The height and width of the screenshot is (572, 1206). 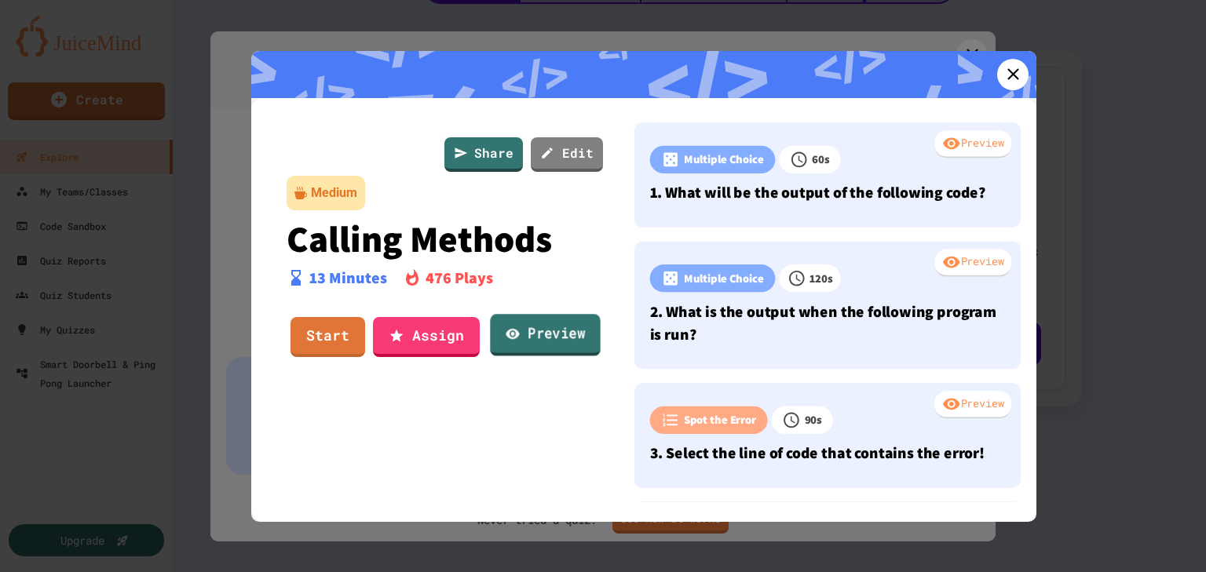 What do you see at coordinates (828, 192) in the screenshot?
I see `p: 1. What will be the output of the following code?` at bounding box center [828, 192].